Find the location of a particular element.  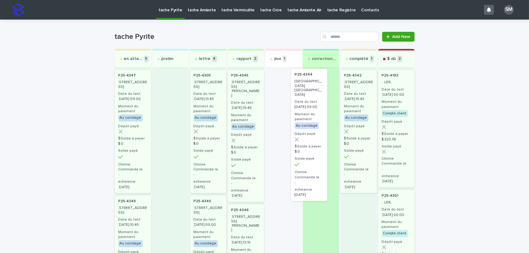

h1: tache Pyrite is located at coordinates (216, 37).